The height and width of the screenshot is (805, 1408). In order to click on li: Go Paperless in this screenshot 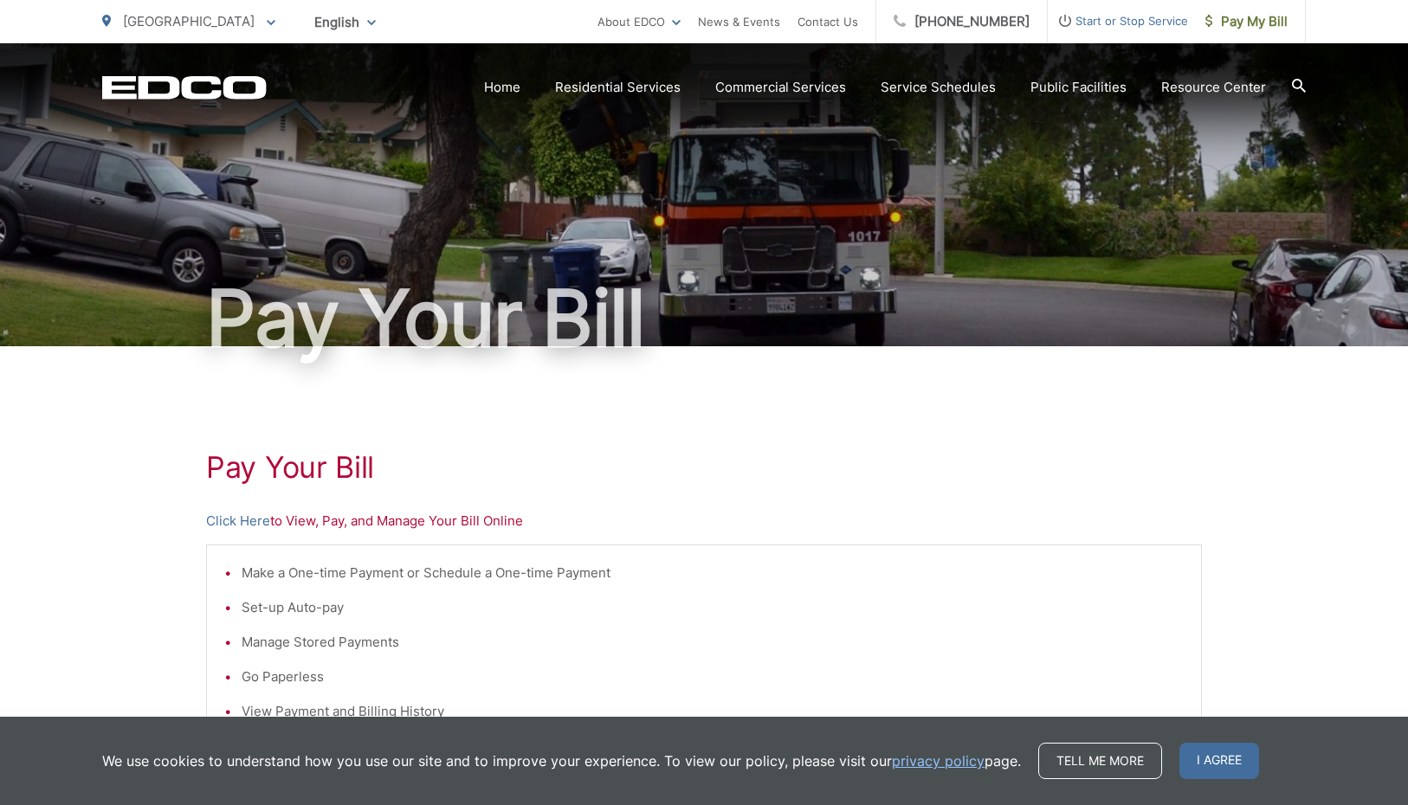, I will do `click(713, 677)`.